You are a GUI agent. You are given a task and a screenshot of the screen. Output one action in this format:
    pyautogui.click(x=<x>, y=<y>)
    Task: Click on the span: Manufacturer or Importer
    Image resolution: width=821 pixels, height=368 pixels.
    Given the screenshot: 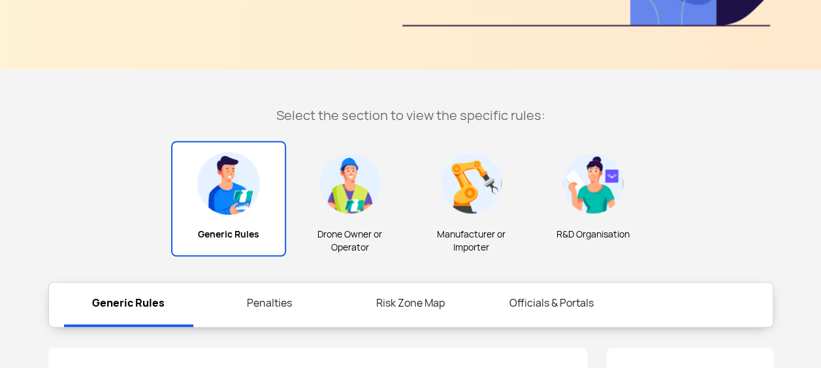 What is the action you would take?
    pyautogui.click(x=472, y=241)
    